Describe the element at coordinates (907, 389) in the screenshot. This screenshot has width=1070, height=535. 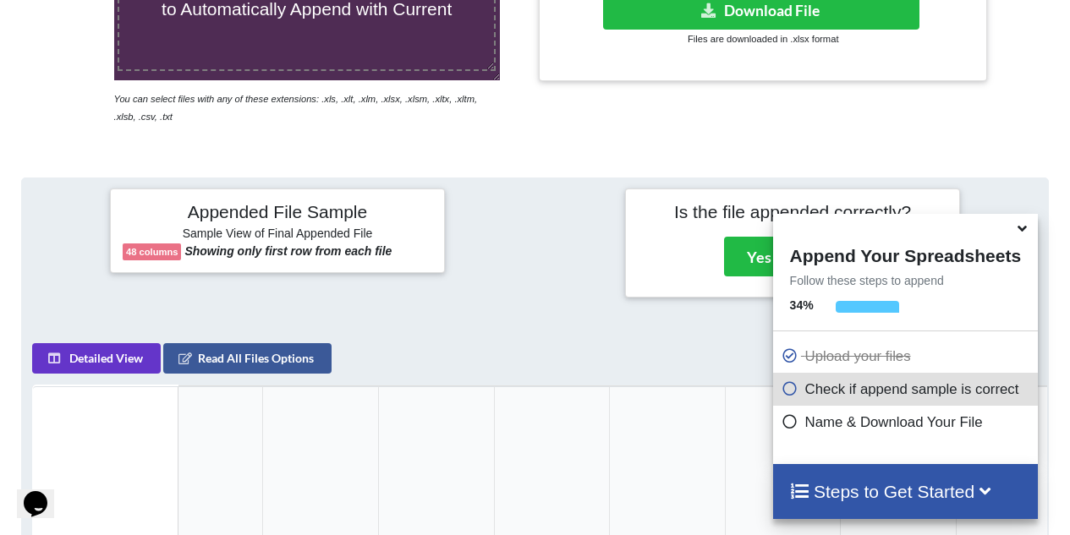
I see `p: Check if append sample is correct` at that location.